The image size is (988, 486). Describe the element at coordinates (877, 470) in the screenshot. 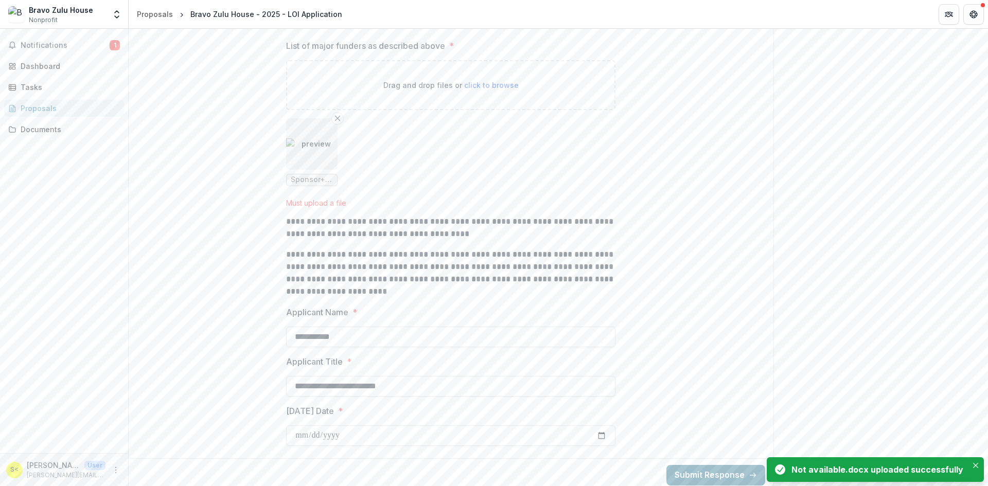

I see `div: Not available.docx uploaded successfully` at that location.